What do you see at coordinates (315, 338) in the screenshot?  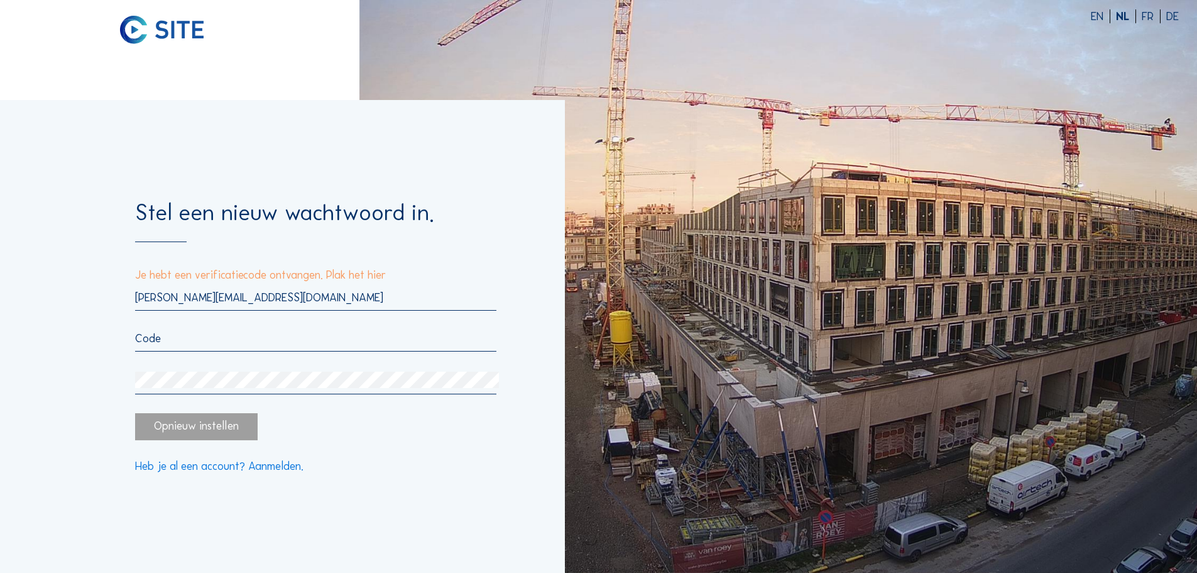 I see `input: Code` at bounding box center [315, 338].